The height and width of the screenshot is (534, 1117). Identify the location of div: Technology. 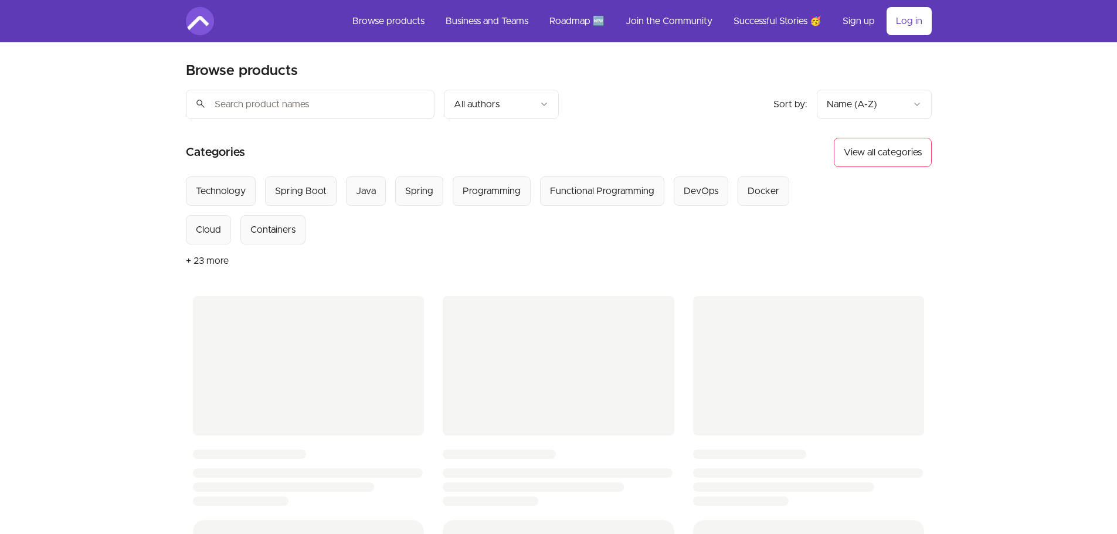
(221, 191).